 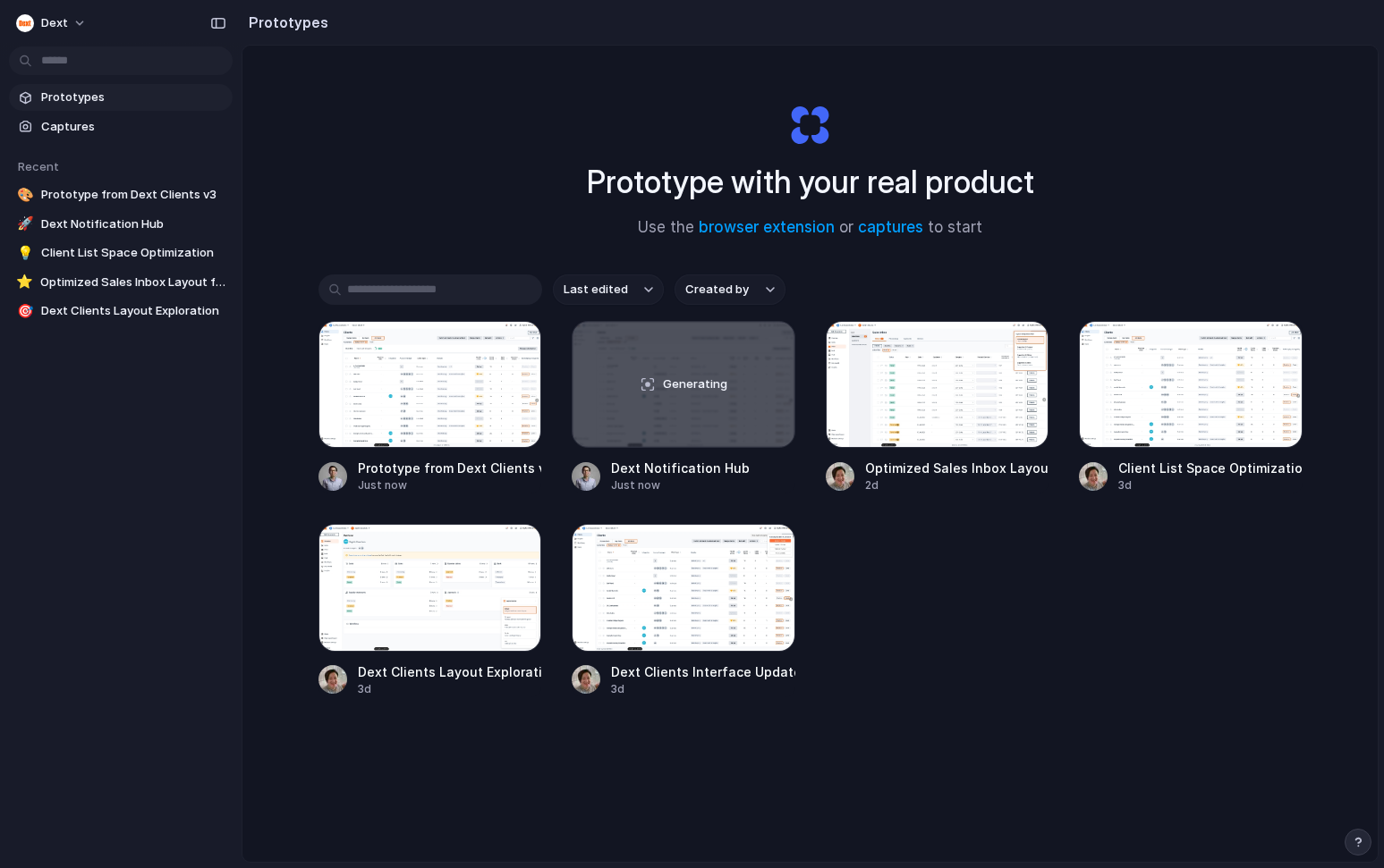 What do you see at coordinates (703, 672) in the screenshot?
I see `div: Dext Clients Interface Update` at bounding box center [703, 672].